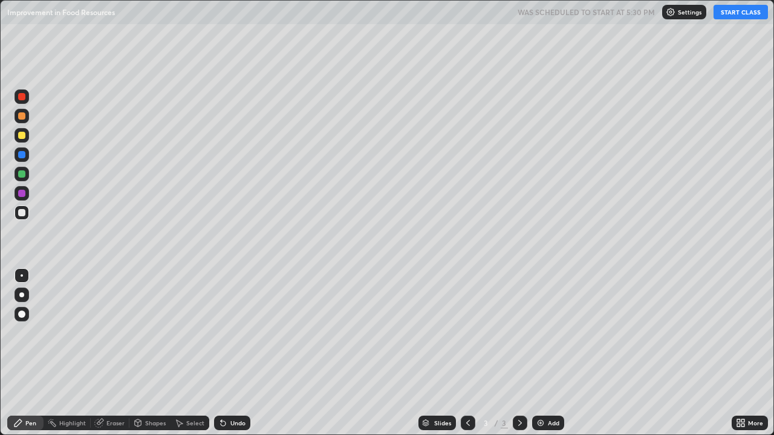  I want to click on button: START CLASS, so click(740, 12).